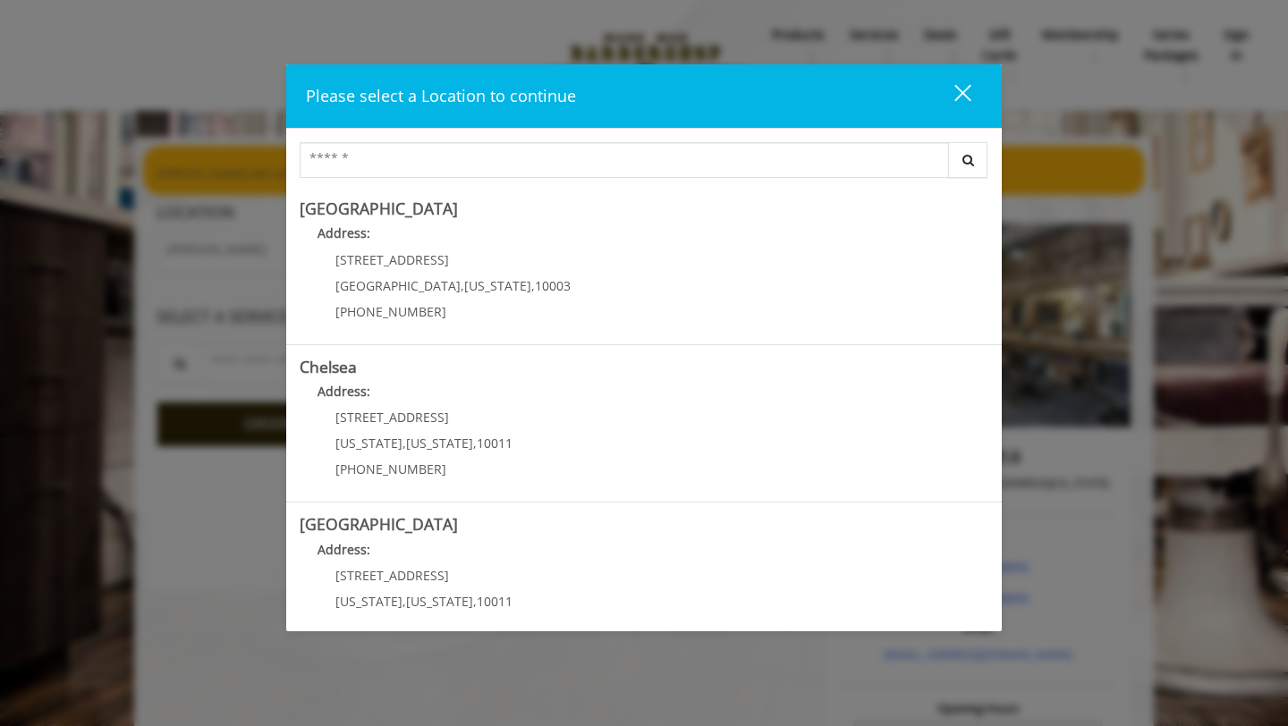  What do you see at coordinates (951, 96) in the screenshot?
I see `button: close dialog` at bounding box center [951, 96].